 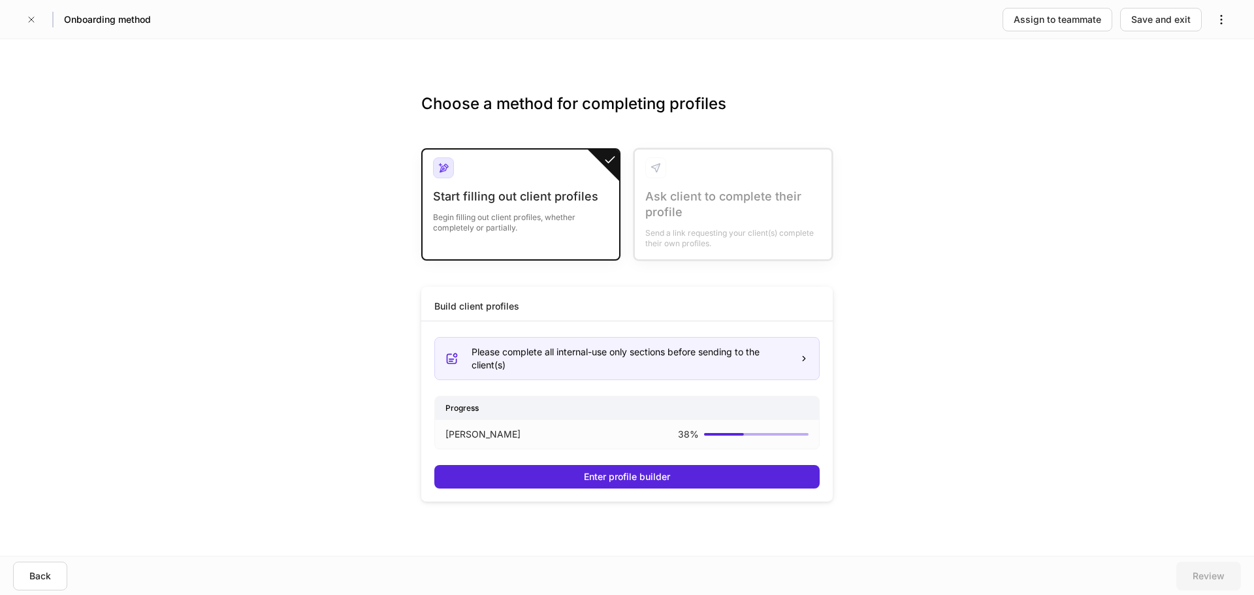 What do you see at coordinates (689, 434) in the screenshot?
I see `p: 38 %` at bounding box center [689, 434].